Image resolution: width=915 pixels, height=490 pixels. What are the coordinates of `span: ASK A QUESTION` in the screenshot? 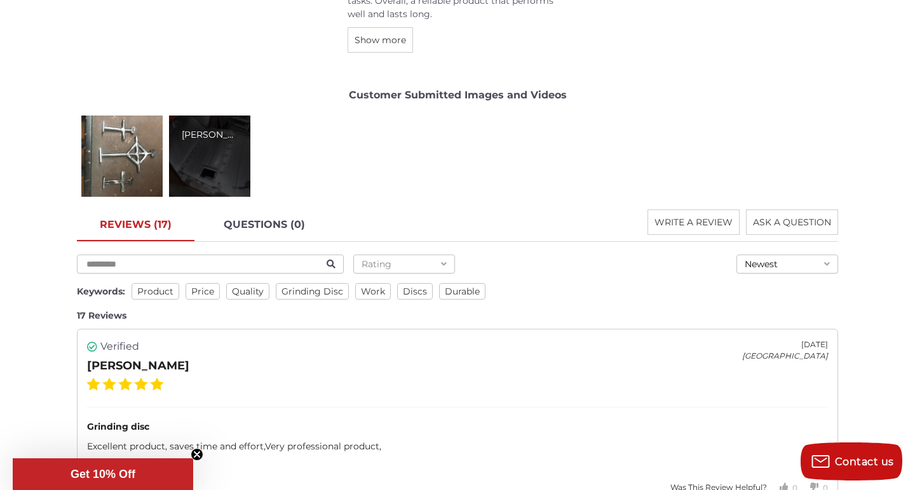 It's located at (792, 222).